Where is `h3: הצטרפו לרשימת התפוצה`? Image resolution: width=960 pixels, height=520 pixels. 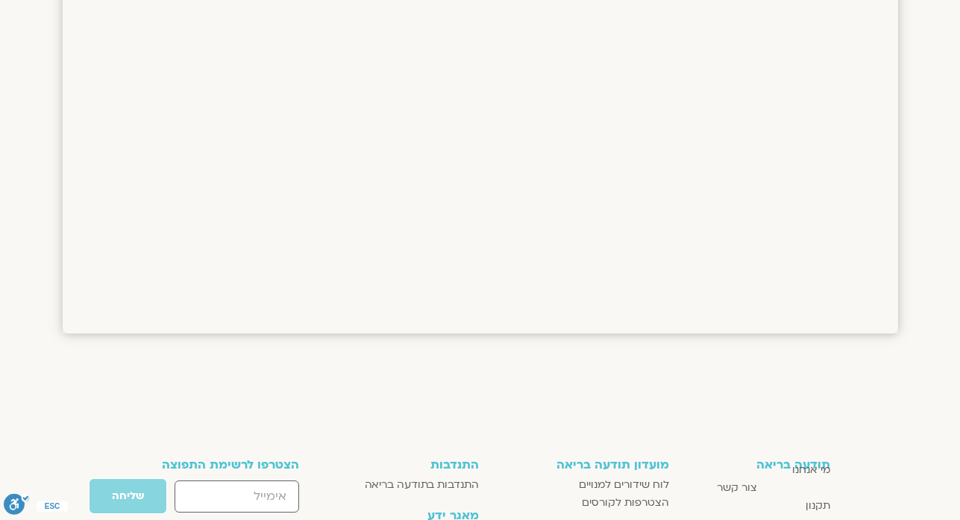
h3: הצטרפו לרשימת התפוצה is located at coordinates (215, 465).